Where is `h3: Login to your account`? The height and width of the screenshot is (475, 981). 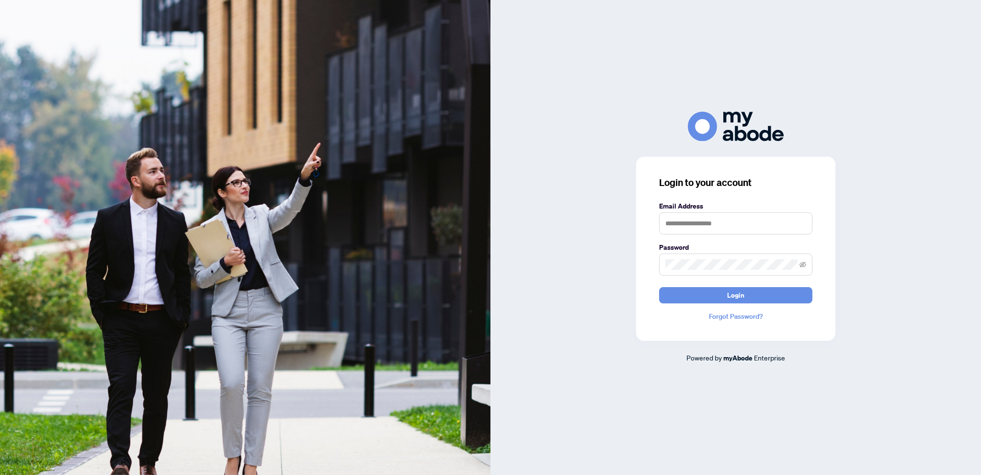
h3: Login to your account is located at coordinates (736, 182).